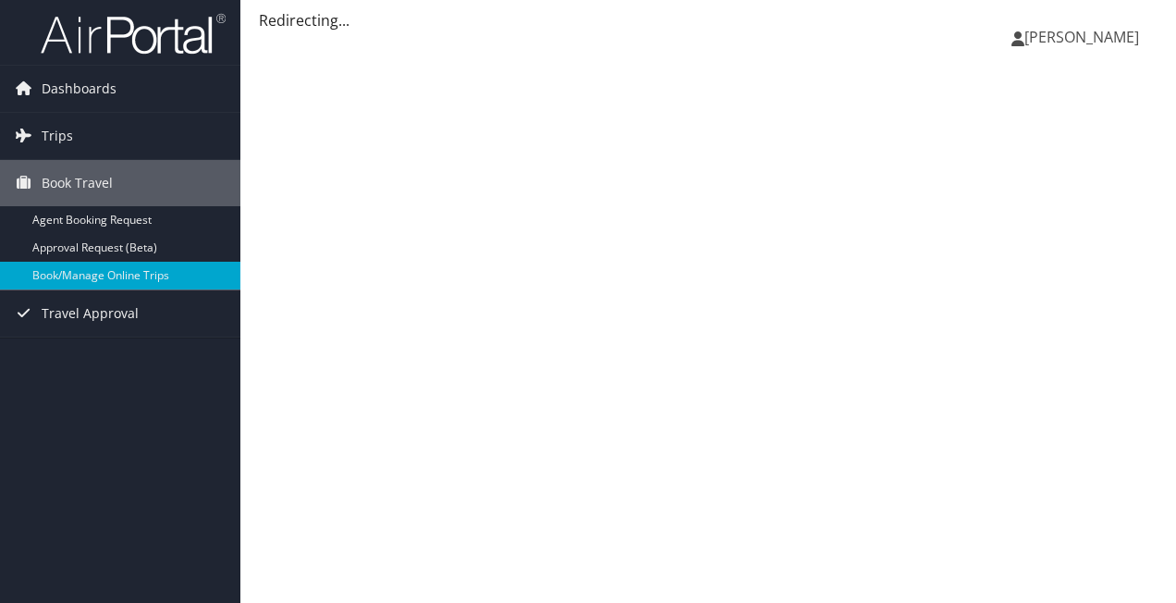  Describe the element at coordinates (79, 89) in the screenshot. I see `span: Dashboards` at that location.